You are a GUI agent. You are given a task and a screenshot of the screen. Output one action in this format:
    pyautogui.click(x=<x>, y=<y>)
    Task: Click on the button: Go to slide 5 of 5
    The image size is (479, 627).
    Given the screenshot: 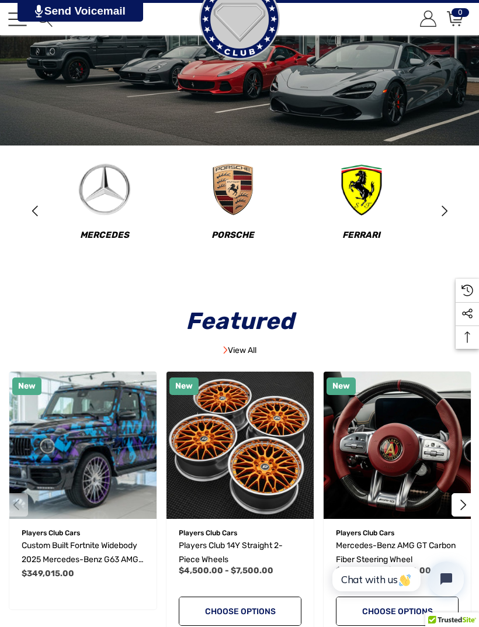 What is the action you would take?
    pyautogui.click(x=16, y=505)
    